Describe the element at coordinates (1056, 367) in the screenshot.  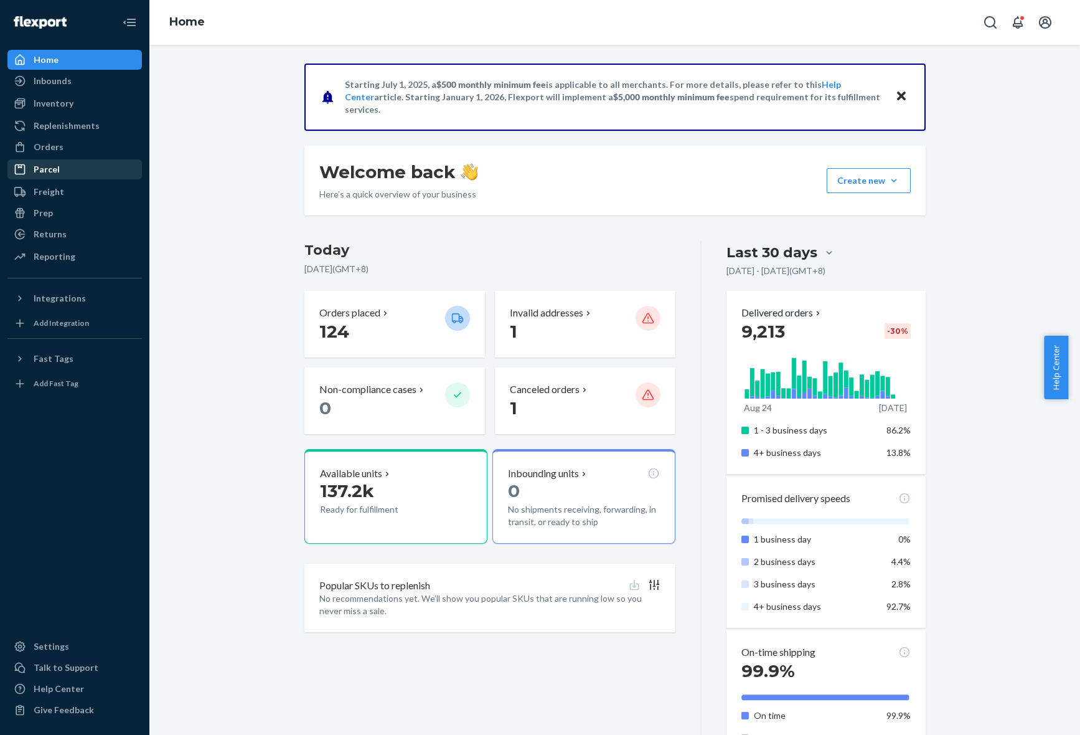
I see `span: Help Center` at that location.